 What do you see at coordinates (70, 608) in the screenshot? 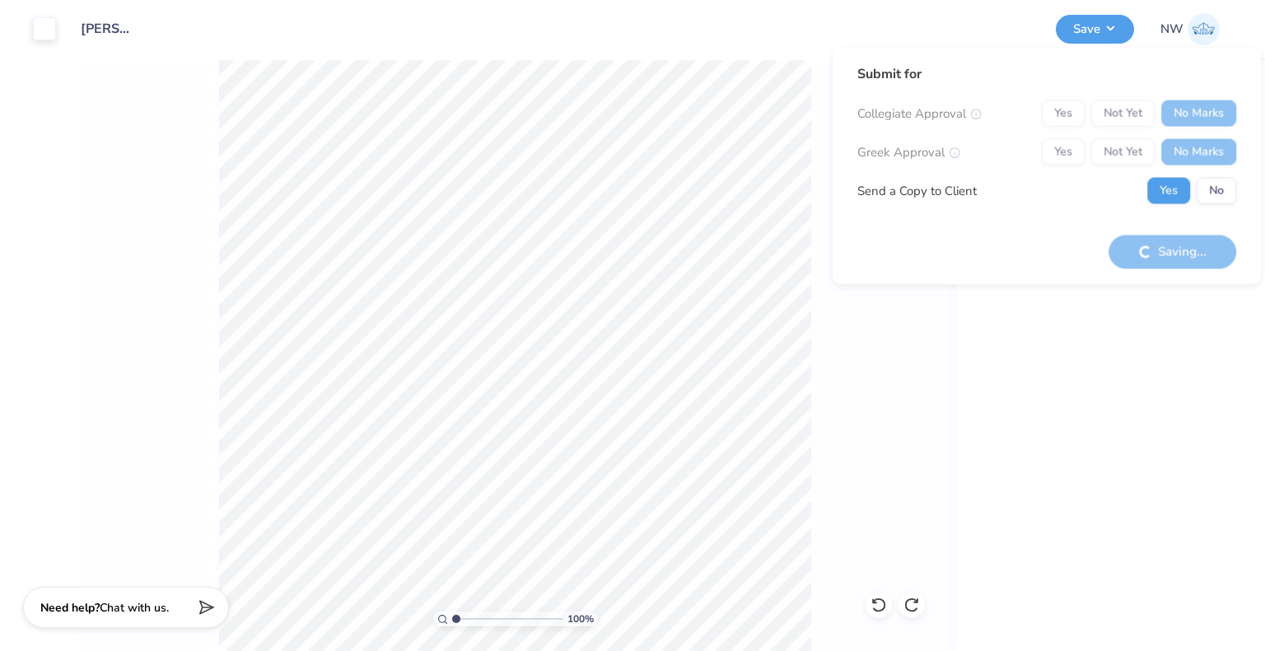
I see `strong: Need help?` at bounding box center [70, 608].